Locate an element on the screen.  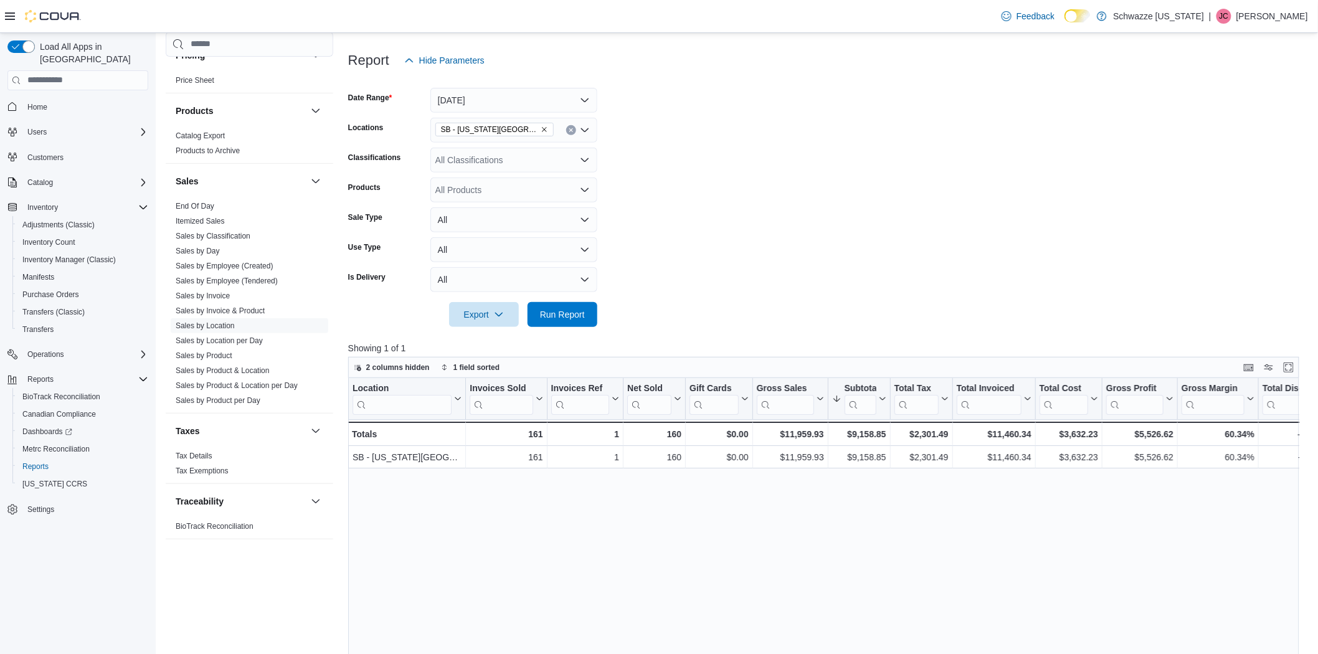
button: Purchase Orders is located at coordinates (83, 295).